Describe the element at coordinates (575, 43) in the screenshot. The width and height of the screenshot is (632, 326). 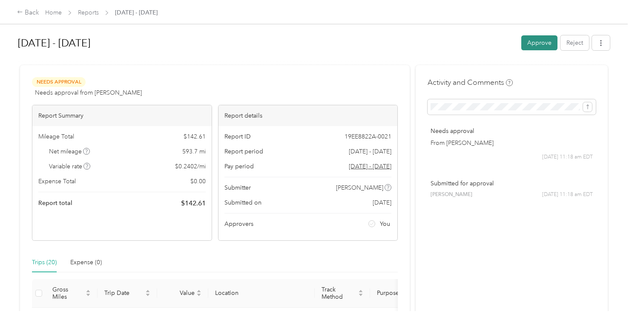
I see `button: Reject` at that location.